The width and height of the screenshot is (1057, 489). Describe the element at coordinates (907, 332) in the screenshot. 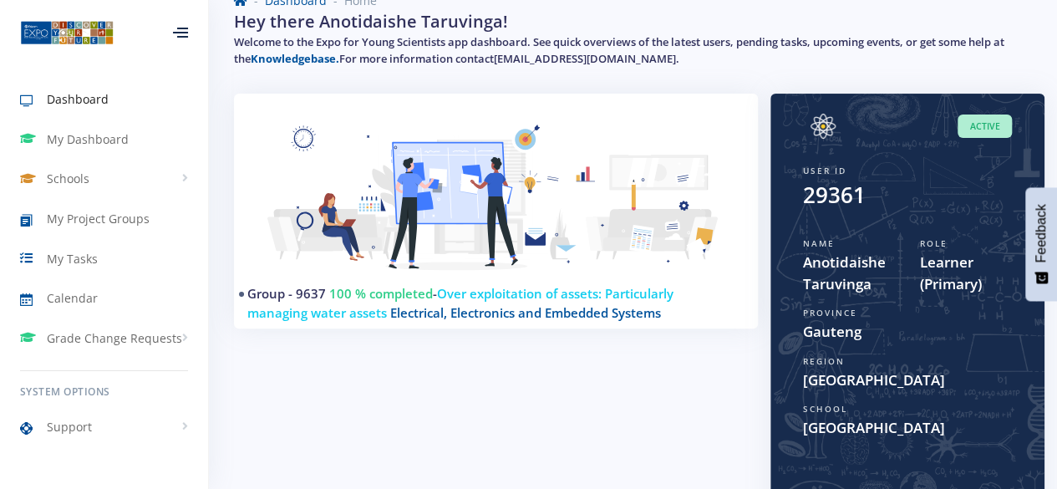

I see `span: Gauteng` at that location.